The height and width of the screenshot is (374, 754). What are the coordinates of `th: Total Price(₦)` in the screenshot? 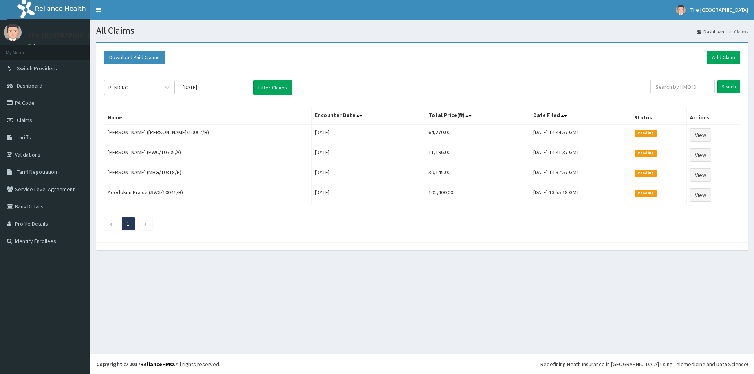 It's located at (477, 116).